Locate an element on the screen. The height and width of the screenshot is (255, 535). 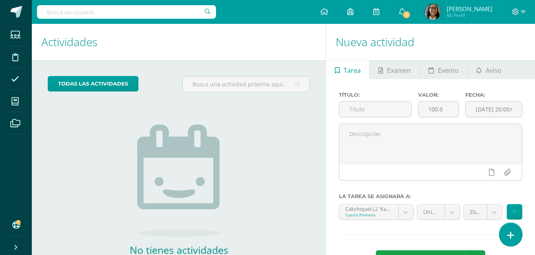
a: Aviso is located at coordinates (488, 70).